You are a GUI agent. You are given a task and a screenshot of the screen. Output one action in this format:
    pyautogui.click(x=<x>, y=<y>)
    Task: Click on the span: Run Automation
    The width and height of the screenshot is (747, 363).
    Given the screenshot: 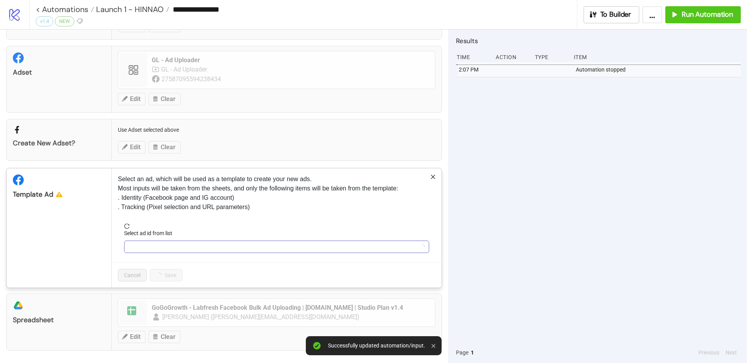 What is the action you would take?
    pyautogui.click(x=707, y=14)
    